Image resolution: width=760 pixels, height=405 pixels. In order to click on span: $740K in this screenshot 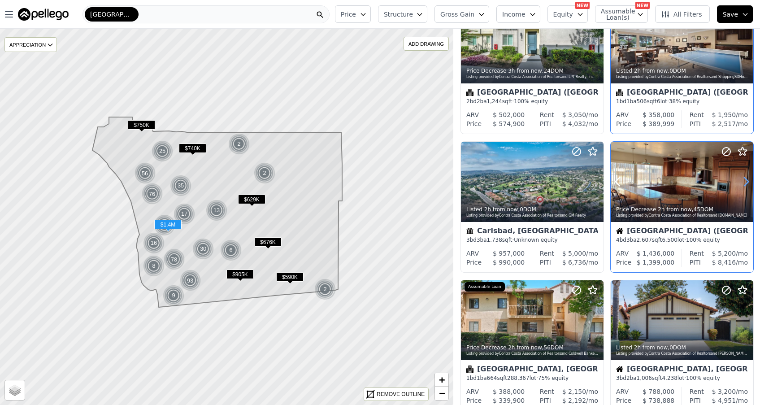, I will do `click(192, 148)`.